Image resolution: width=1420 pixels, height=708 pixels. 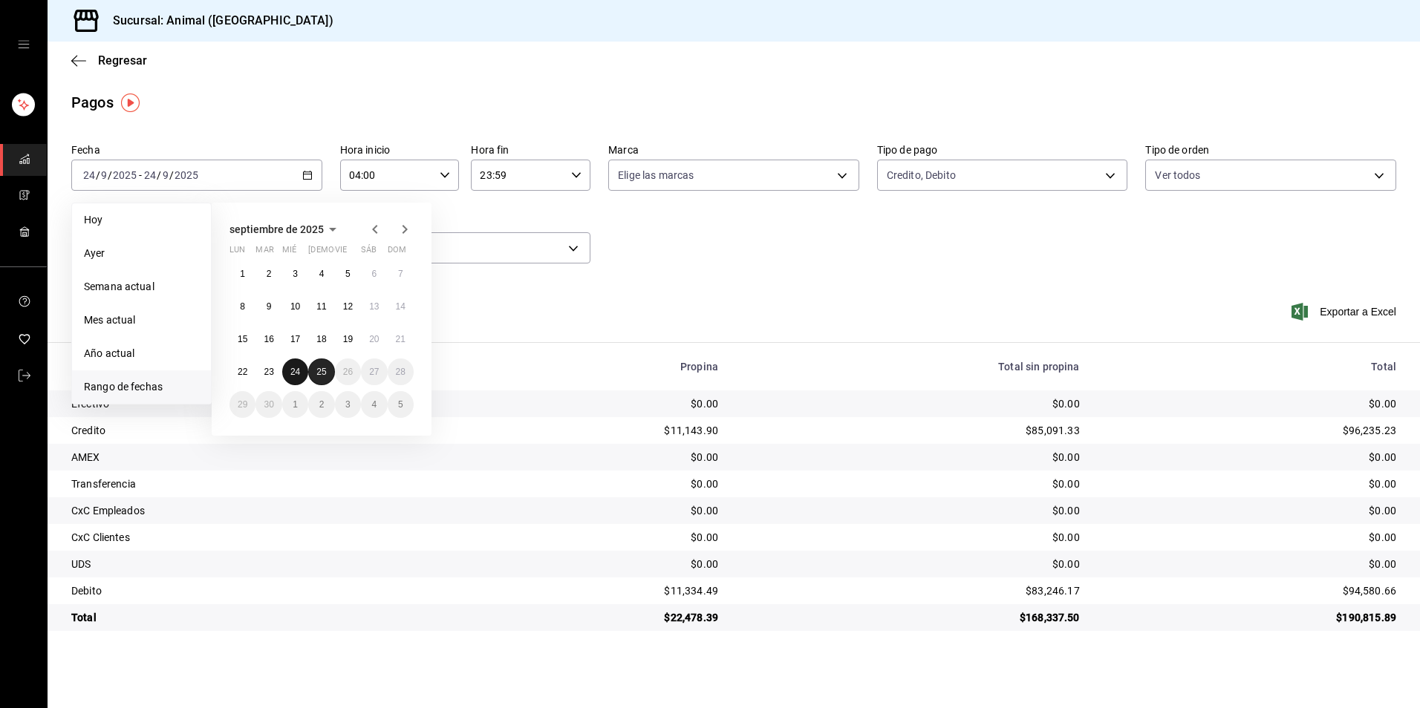 I want to click on button: 18 de septiembre de 2025, so click(x=321, y=339).